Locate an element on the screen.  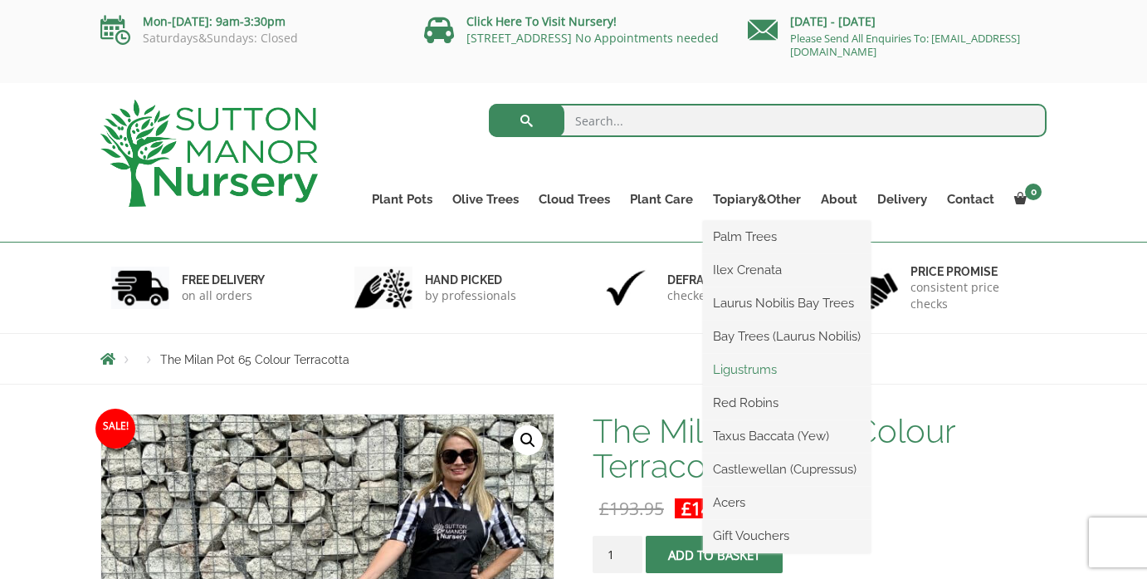
a: Gift Vouchers is located at coordinates (787, 535).